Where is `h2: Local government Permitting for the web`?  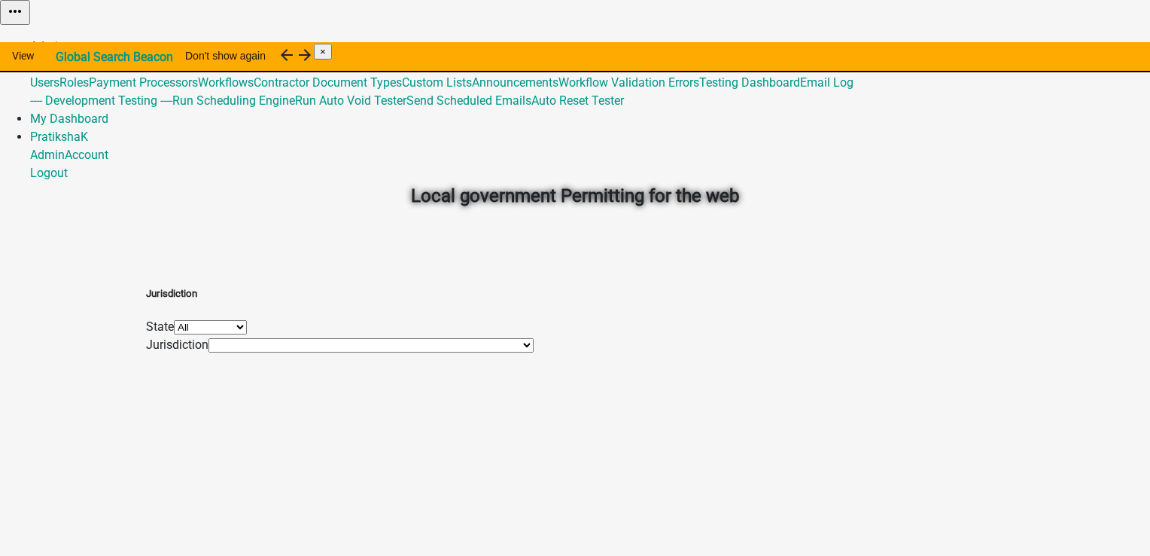 h2: Local government Permitting for the web is located at coordinates (575, 196).